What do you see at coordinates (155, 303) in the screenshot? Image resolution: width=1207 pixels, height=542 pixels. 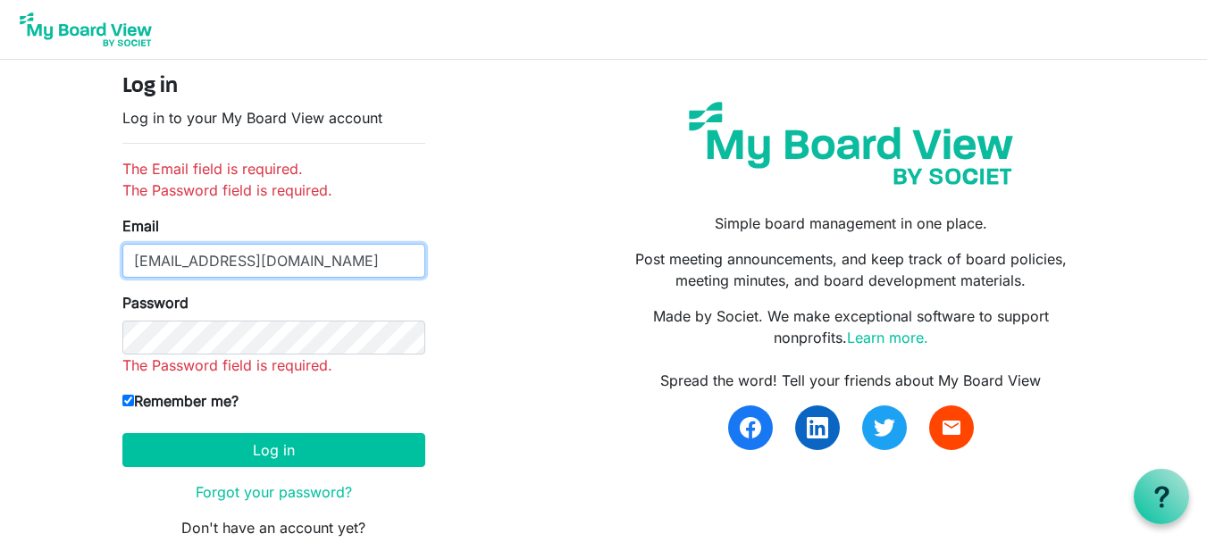 I see `label: Password` at bounding box center [155, 303].